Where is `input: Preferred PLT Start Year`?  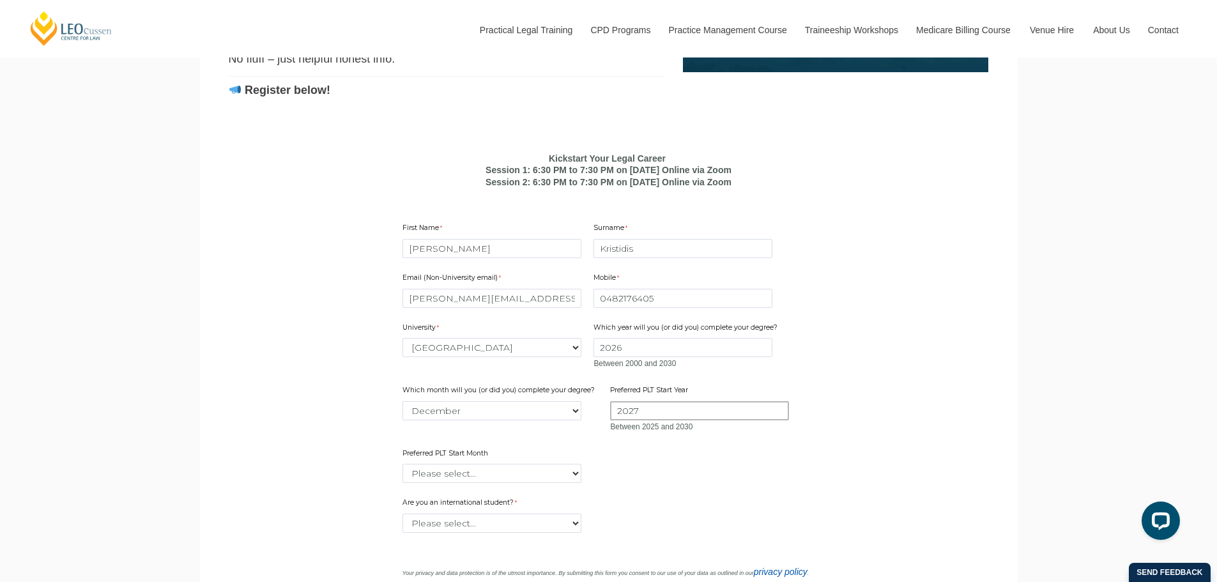
input: Preferred PLT Start Year is located at coordinates (700, 411).